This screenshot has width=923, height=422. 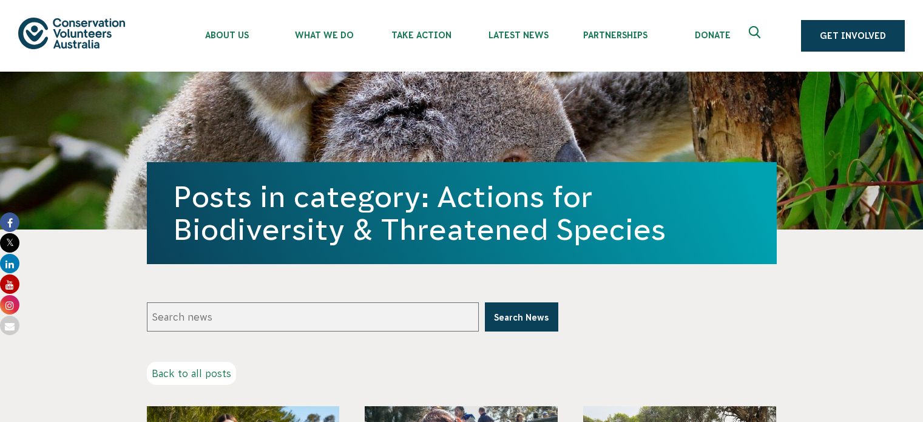 I want to click on a: Get Involved, so click(x=853, y=36).